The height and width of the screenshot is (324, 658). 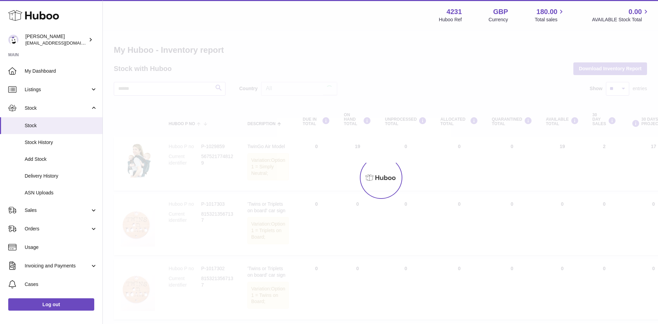 I want to click on span: My Dashboard, so click(x=61, y=71).